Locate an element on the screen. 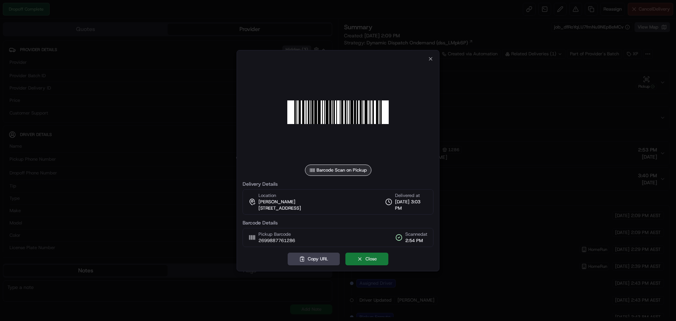 The width and height of the screenshot is (676, 321). img: barcode_scan_on_pickup image is located at coordinates (338, 112).